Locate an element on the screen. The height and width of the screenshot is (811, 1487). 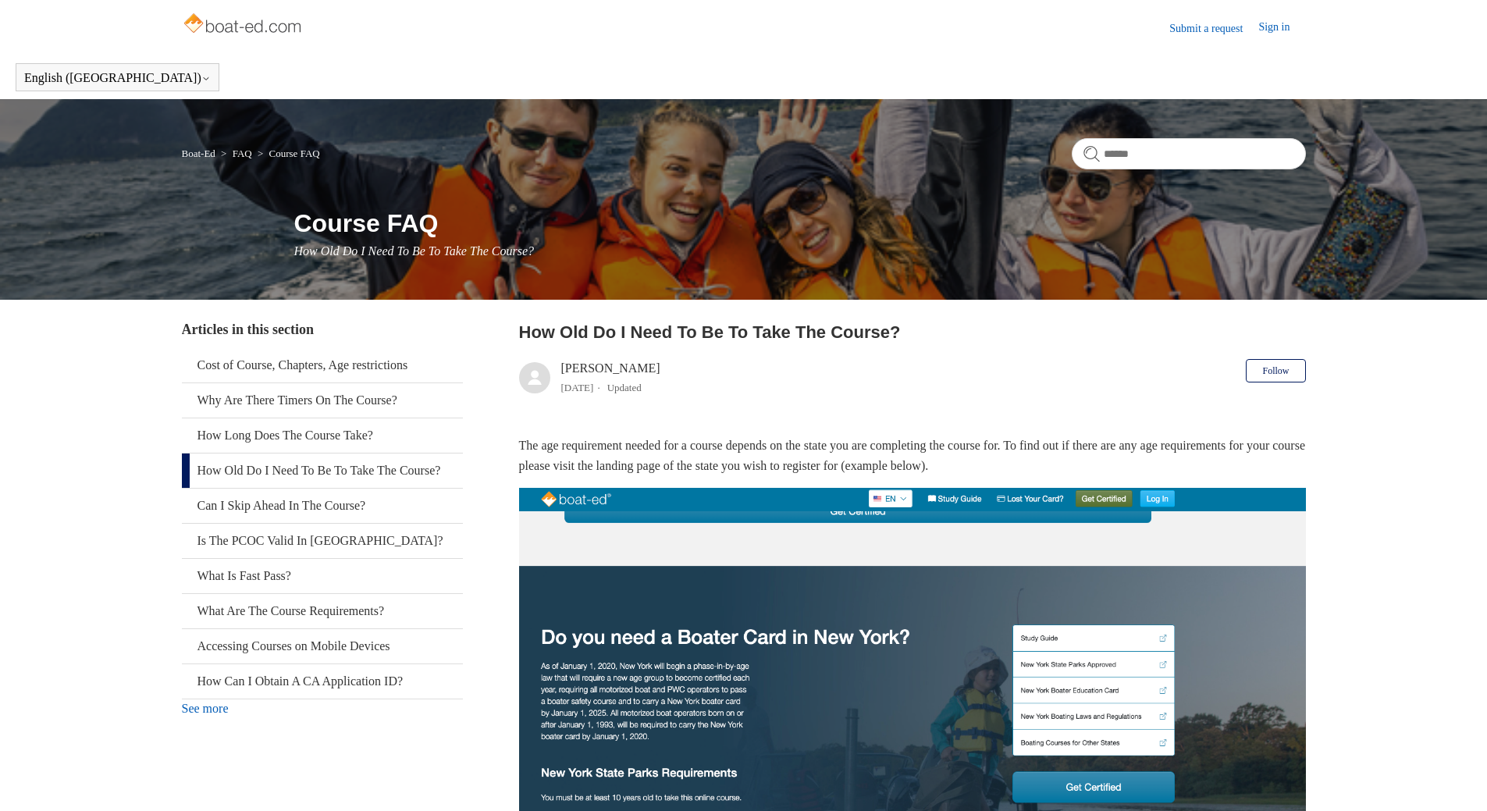
span: Articles in this section is located at coordinates (247, 329).